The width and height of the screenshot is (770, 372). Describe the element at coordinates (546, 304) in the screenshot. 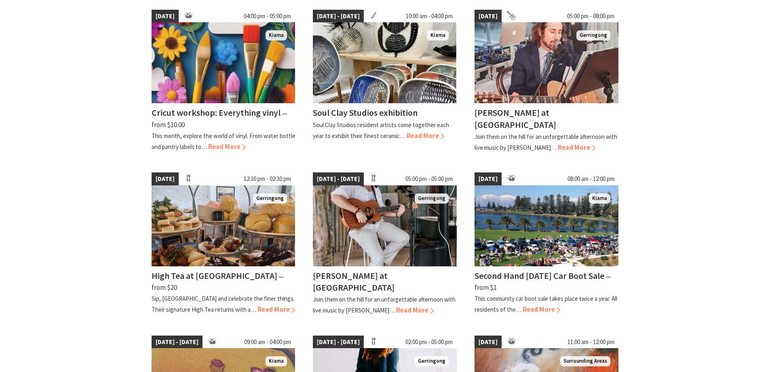

I see `p: This community car boot sale takes place twice a year. All residents of the…` at that location.